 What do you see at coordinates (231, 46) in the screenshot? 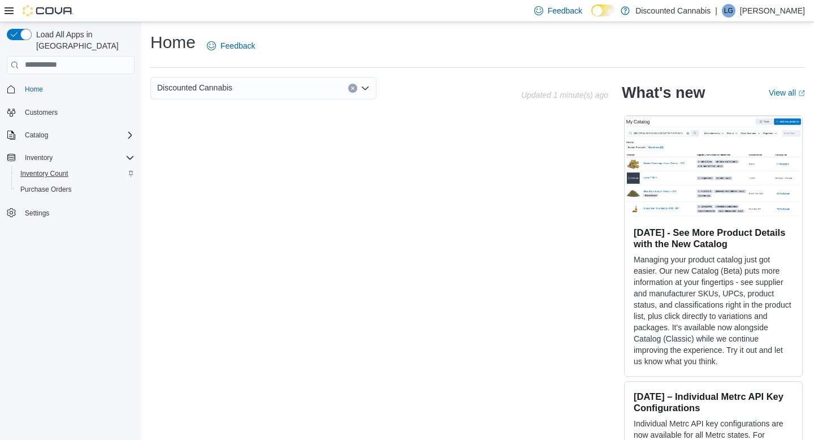
I see `a: Feedback` at bounding box center [231, 46].